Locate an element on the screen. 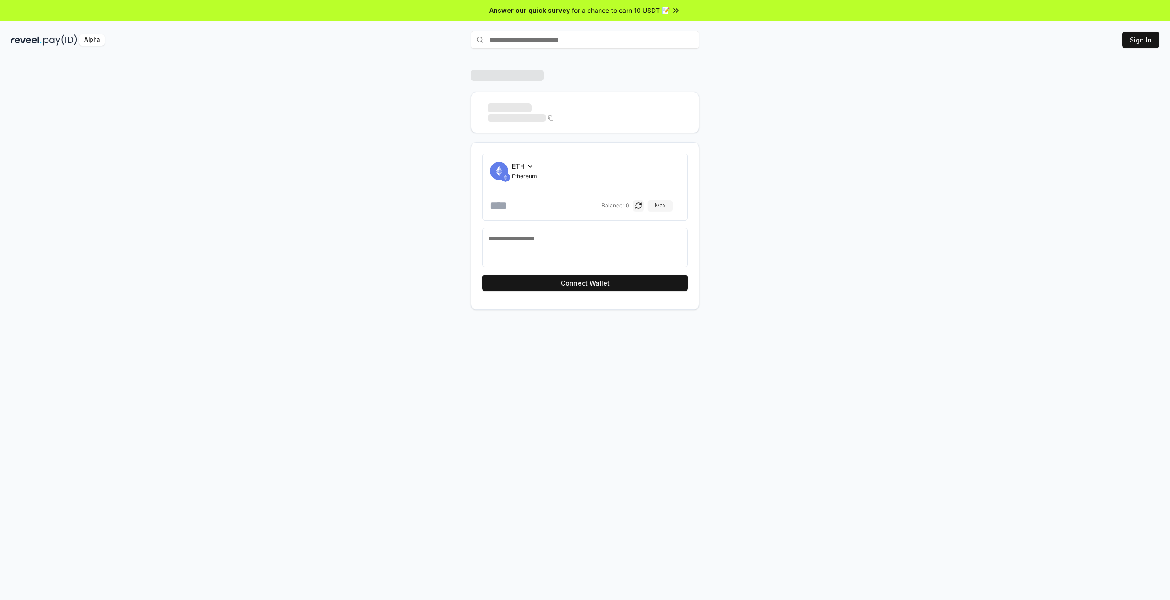 The image size is (1170, 600). span: 0 is located at coordinates (628, 206).